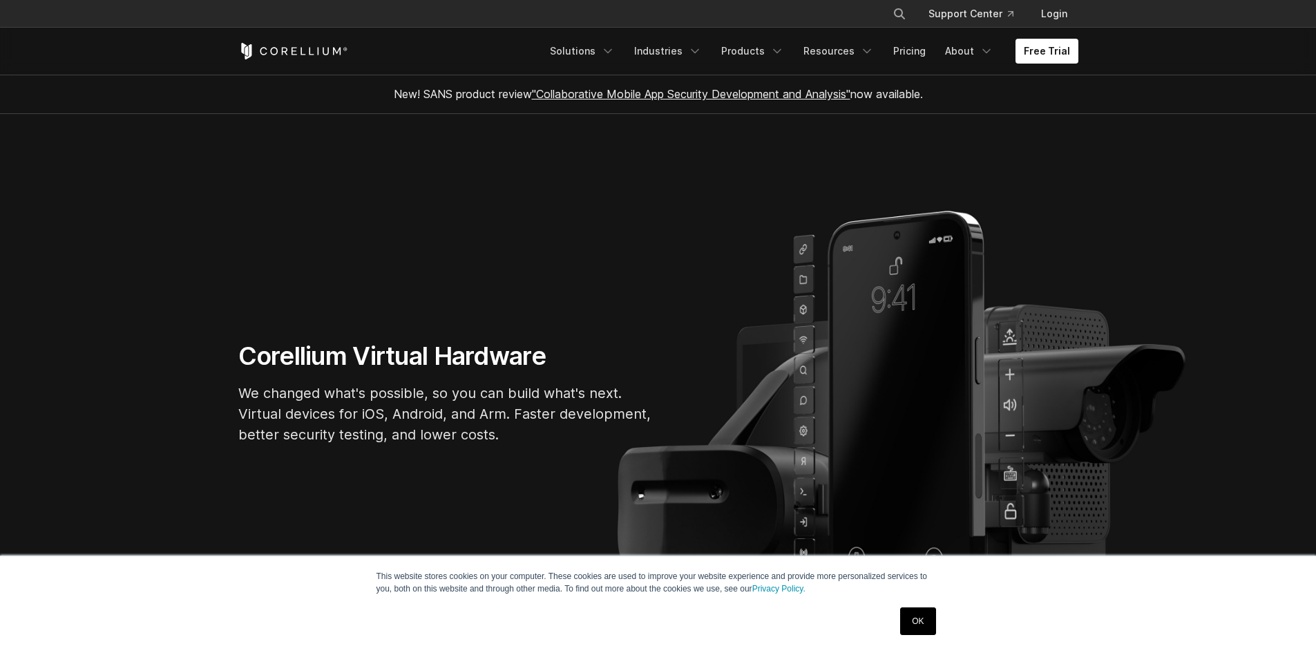 The height and width of the screenshot is (653, 1316). What do you see at coordinates (658, 94) in the screenshot?
I see `span: New! SANS product review now available.` at bounding box center [658, 94].